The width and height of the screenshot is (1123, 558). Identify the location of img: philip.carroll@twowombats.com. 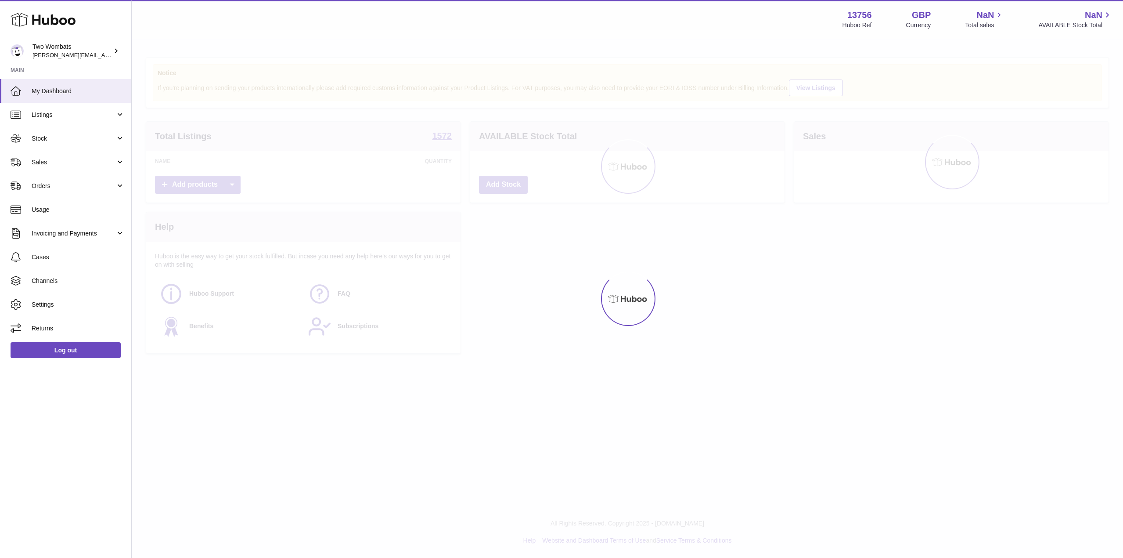
(17, 51).